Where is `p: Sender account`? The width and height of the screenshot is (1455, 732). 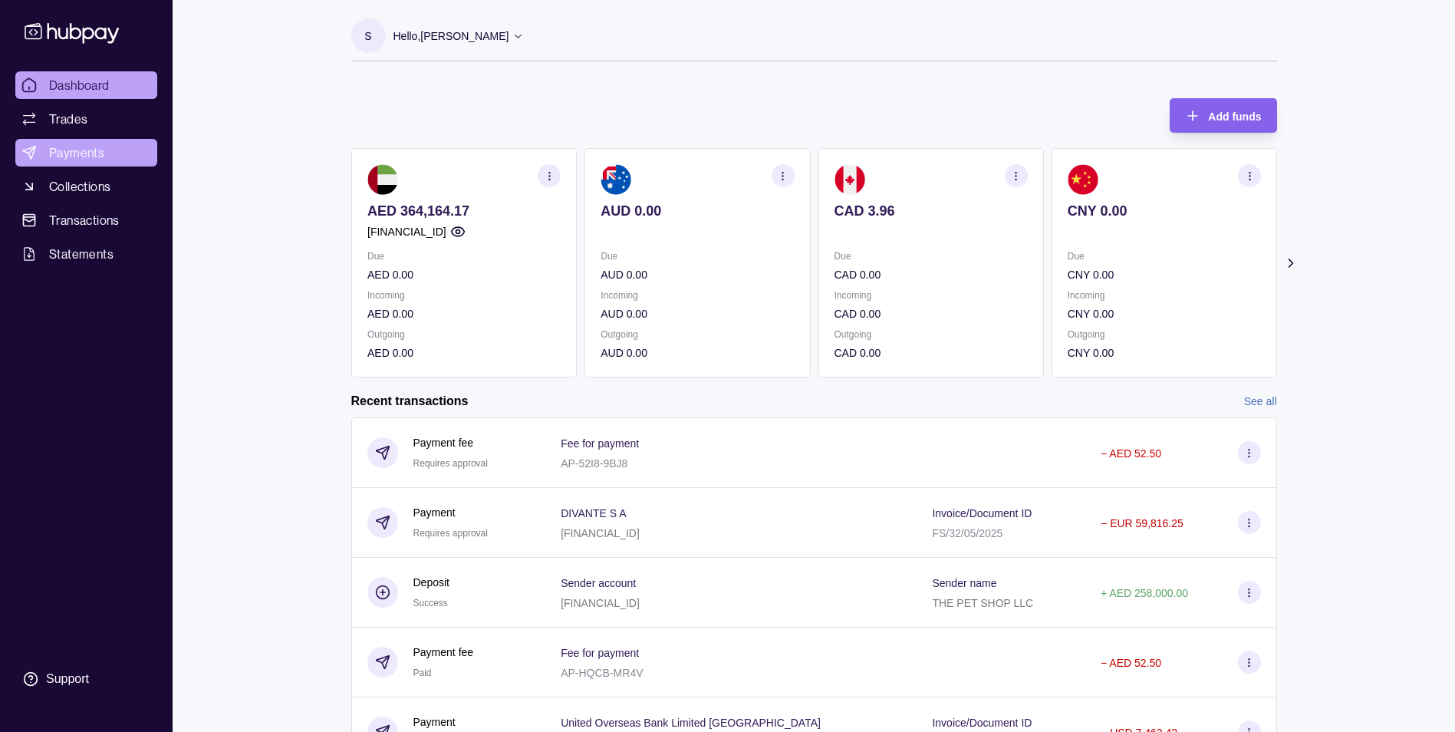
p: Sender account is located at coordinates (598, 583).